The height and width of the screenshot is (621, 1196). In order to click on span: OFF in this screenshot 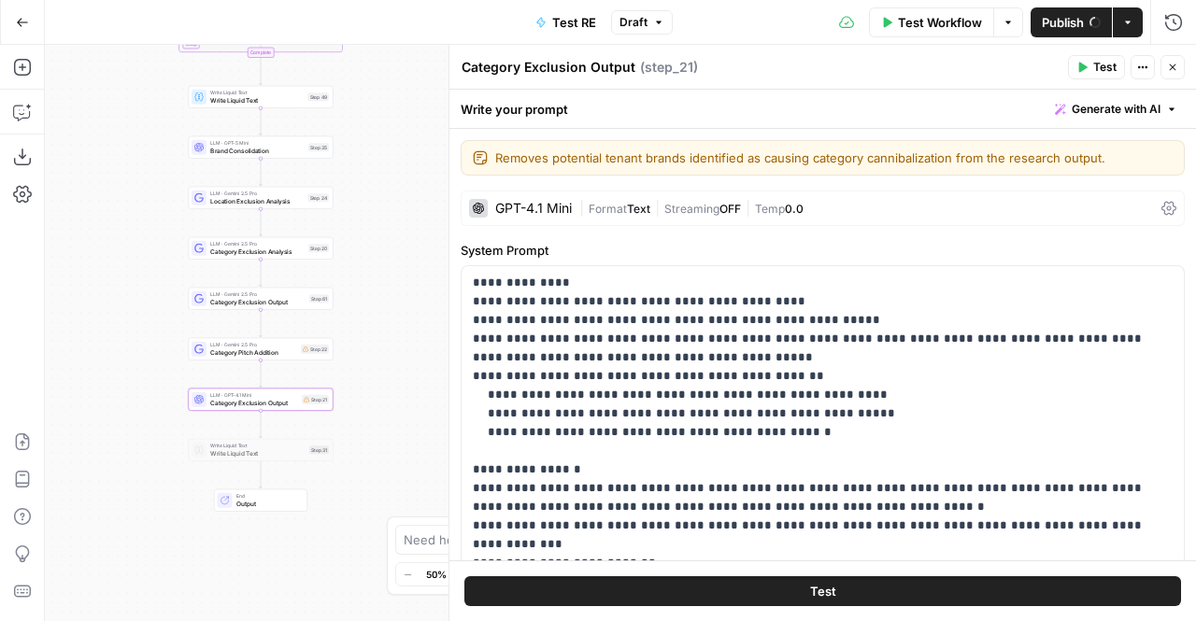, I will do `click(730, 208)`.